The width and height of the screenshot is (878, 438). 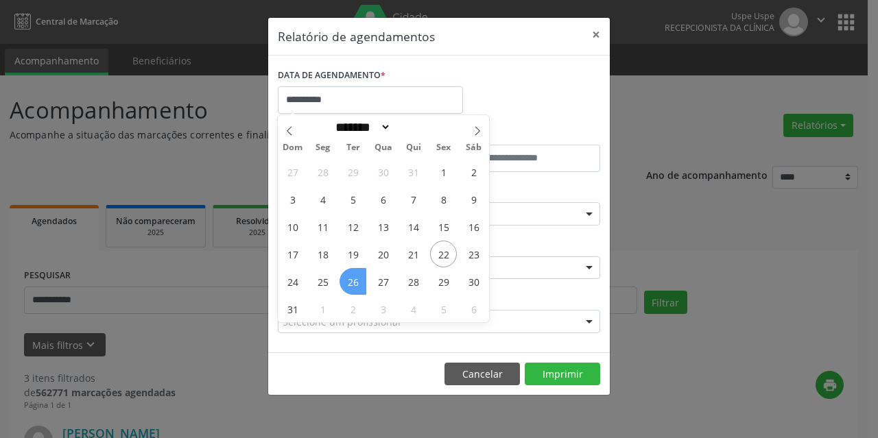 What do you see at coordinates (293, 147) in the screenshot?
I see `span: Dom` at bounding box center [293, 147].